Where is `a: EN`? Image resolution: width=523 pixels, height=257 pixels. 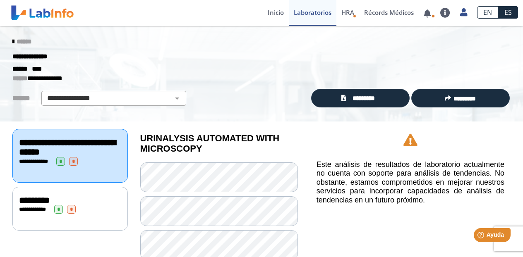
a: EN is located at coordinates (487, 12).